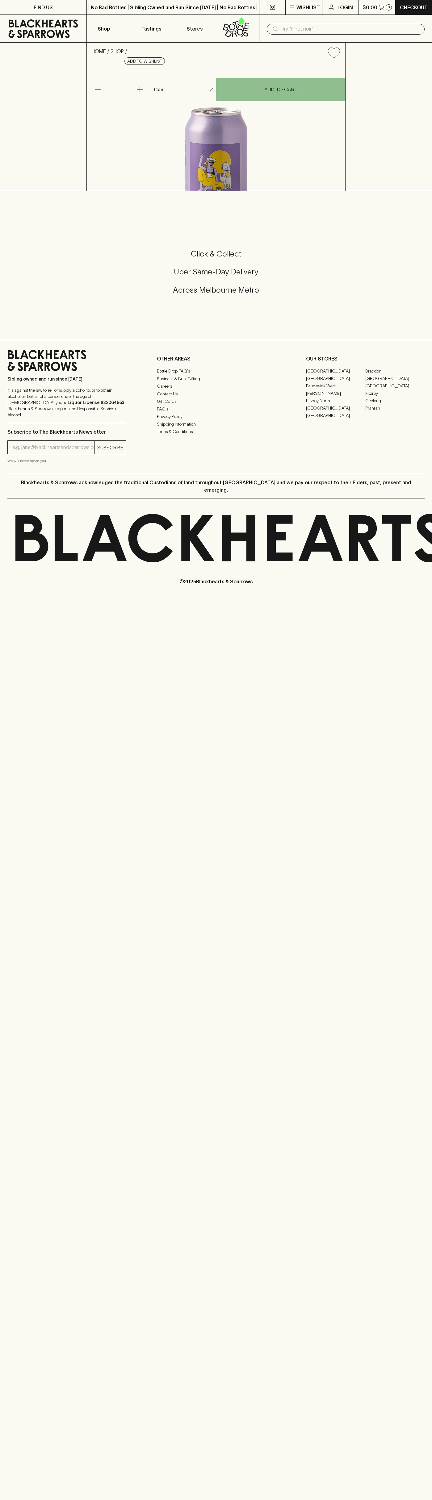  What do you see at coordinates (216, 276) in the screenshot?
I see `div: Call to action block` at bounding box center [216, 276].